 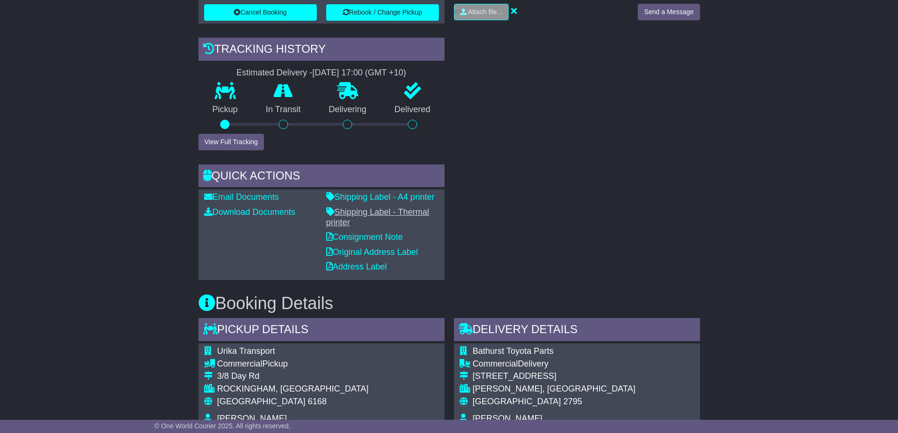 What do you see at coordinates (260, 12) in the screenshot?
I see `button: Cancel Booking` at bounding box center [260, 12].